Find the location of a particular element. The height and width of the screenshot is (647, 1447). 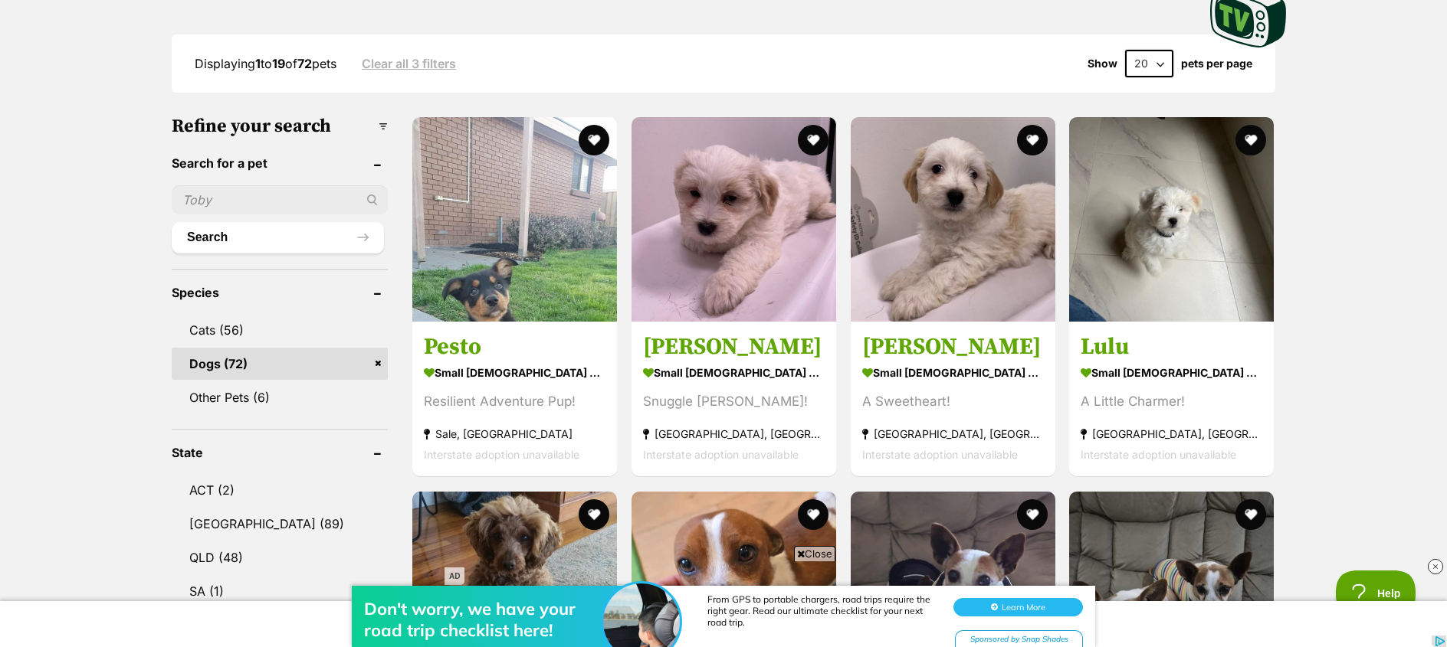

h3: Refine your search is located at coordinates (280, 126).